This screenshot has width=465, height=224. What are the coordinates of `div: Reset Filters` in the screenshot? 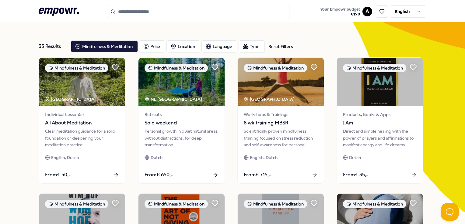 It's located at (280, 47).